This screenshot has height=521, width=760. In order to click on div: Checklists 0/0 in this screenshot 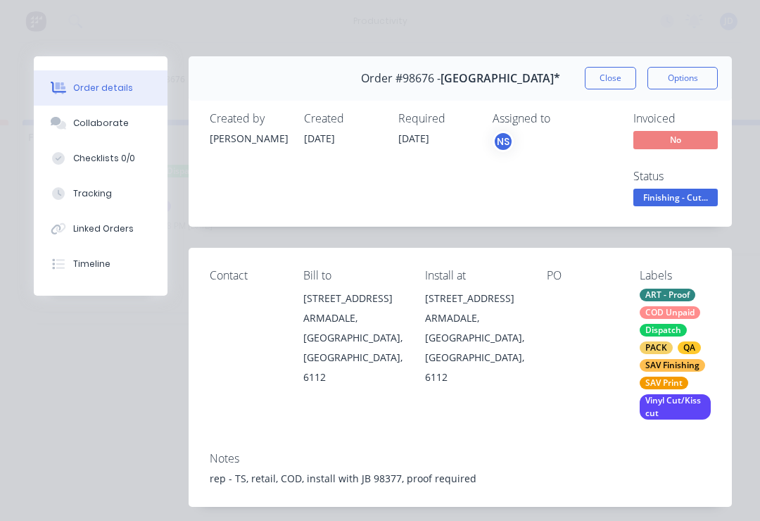, I will do `click(104, 158)`.